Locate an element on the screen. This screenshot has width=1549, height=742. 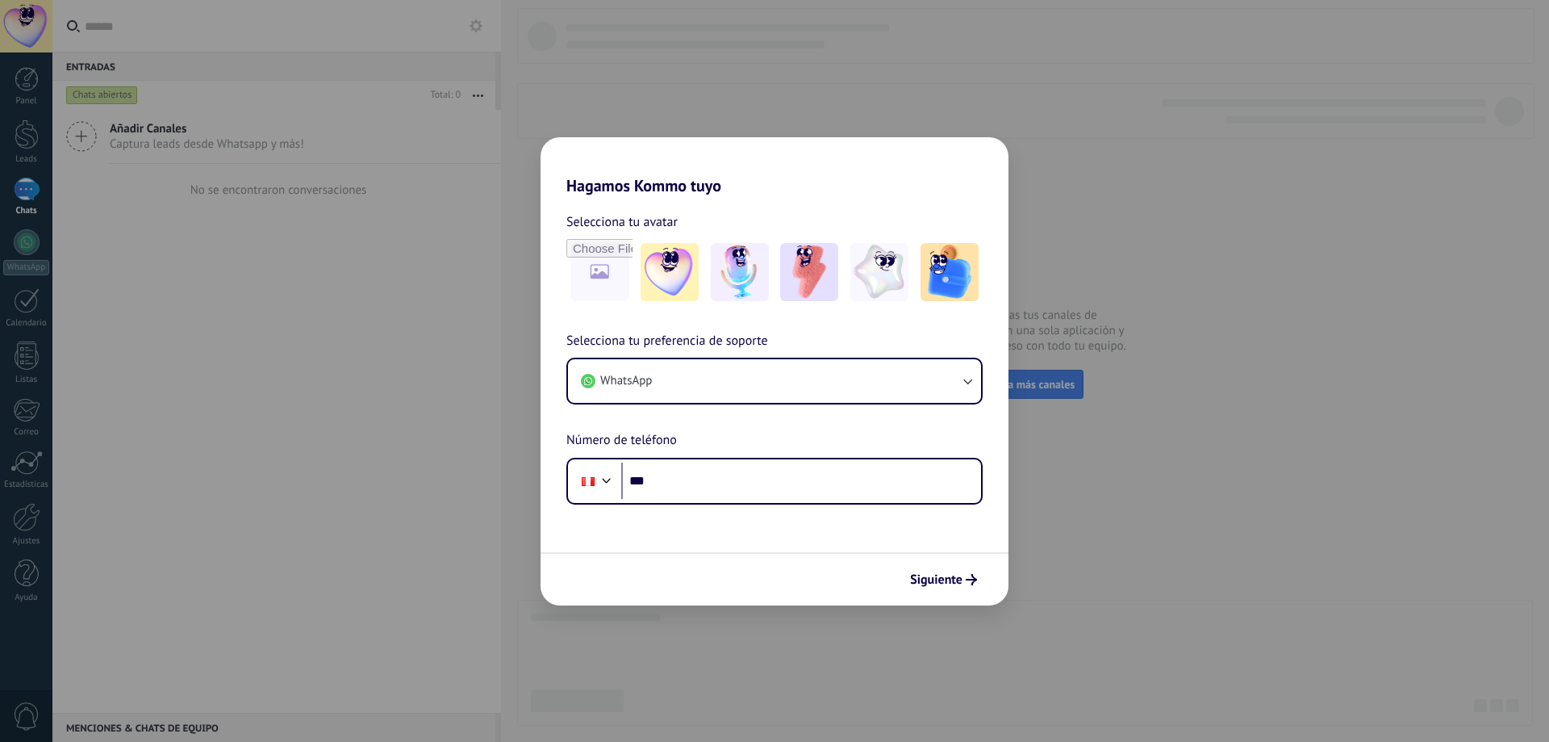
button: WhatsApp is located at coordinates (775, 381).